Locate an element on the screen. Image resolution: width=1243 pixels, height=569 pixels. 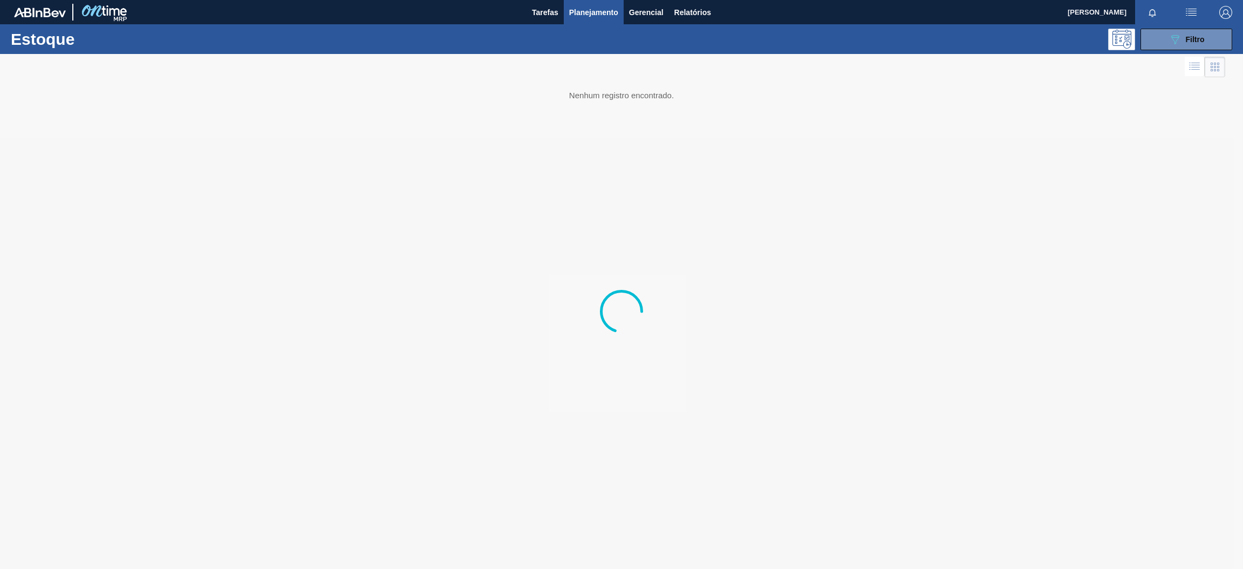
img: userActions is located at coordinates (1191, 12).